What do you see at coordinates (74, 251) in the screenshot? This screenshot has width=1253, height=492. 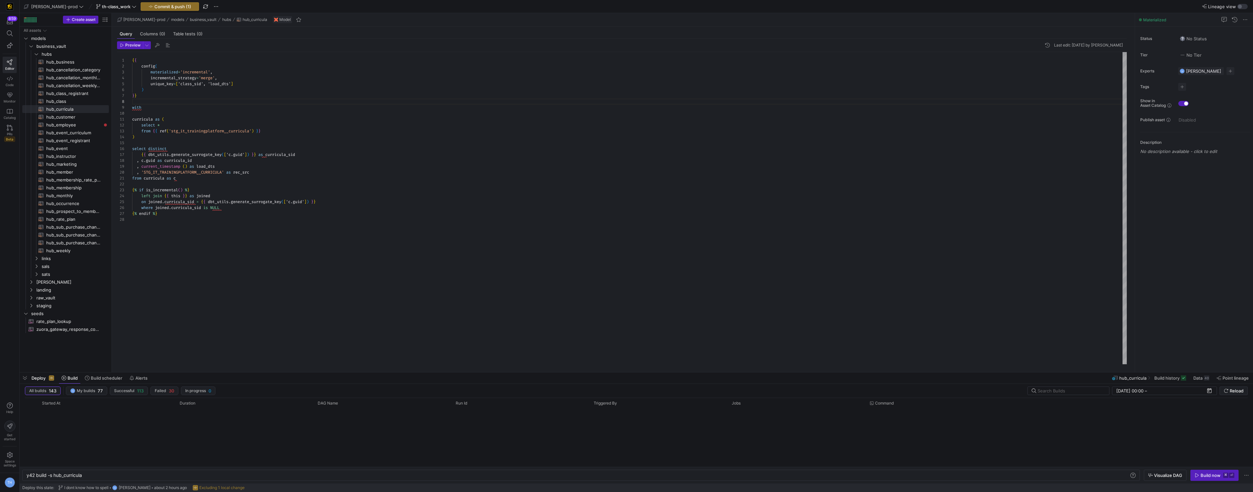 I see `span: hub_weekly​​​​​​​​​​` at bounding box center [74, 251].